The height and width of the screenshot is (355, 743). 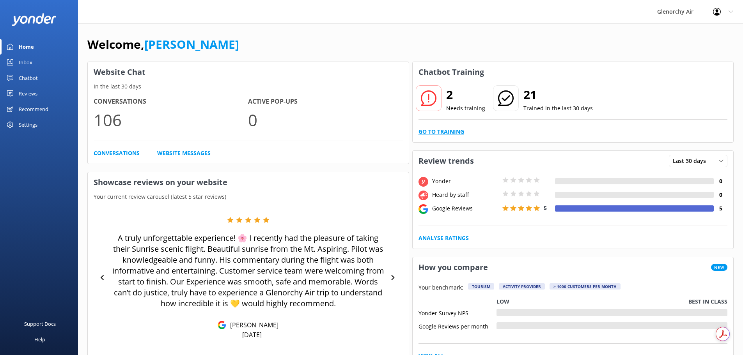 I want to click on h3: How you compare, so click(x=453, y=268).